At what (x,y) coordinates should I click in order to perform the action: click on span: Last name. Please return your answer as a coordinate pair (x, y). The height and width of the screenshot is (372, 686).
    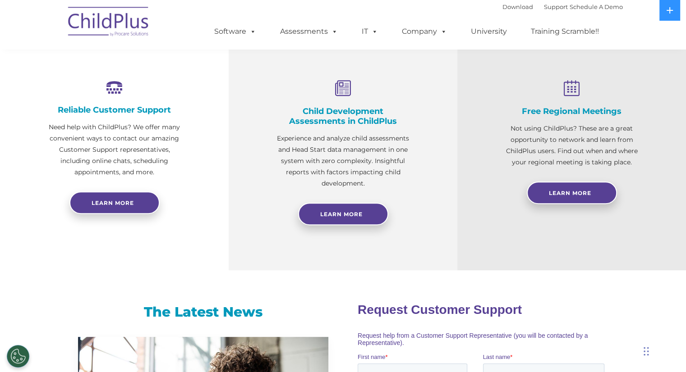
    Looking at the image, I should click on (139, 63).